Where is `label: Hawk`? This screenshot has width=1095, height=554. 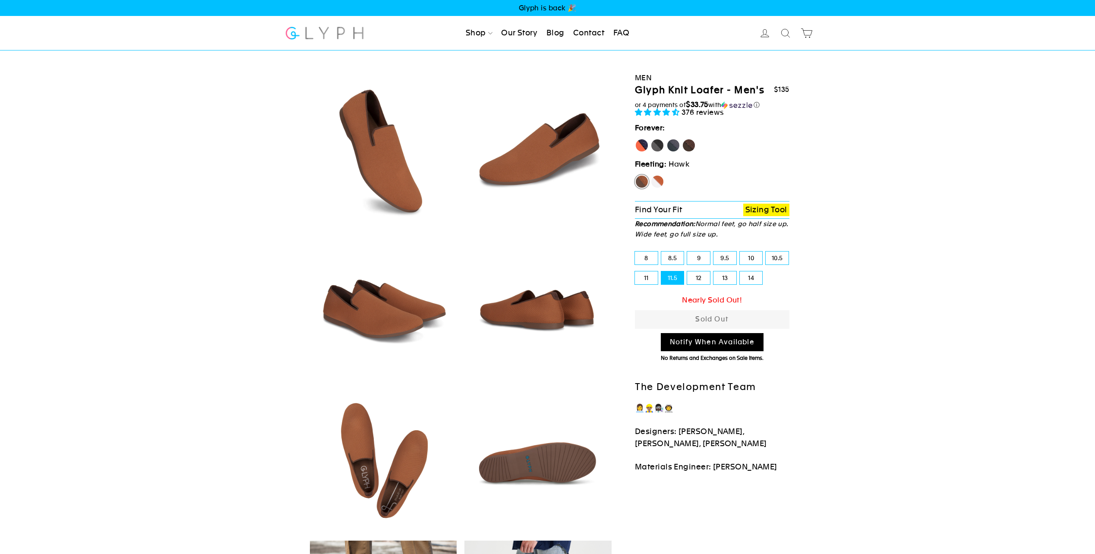
label: Hawk is located at coordinates (642, 182).